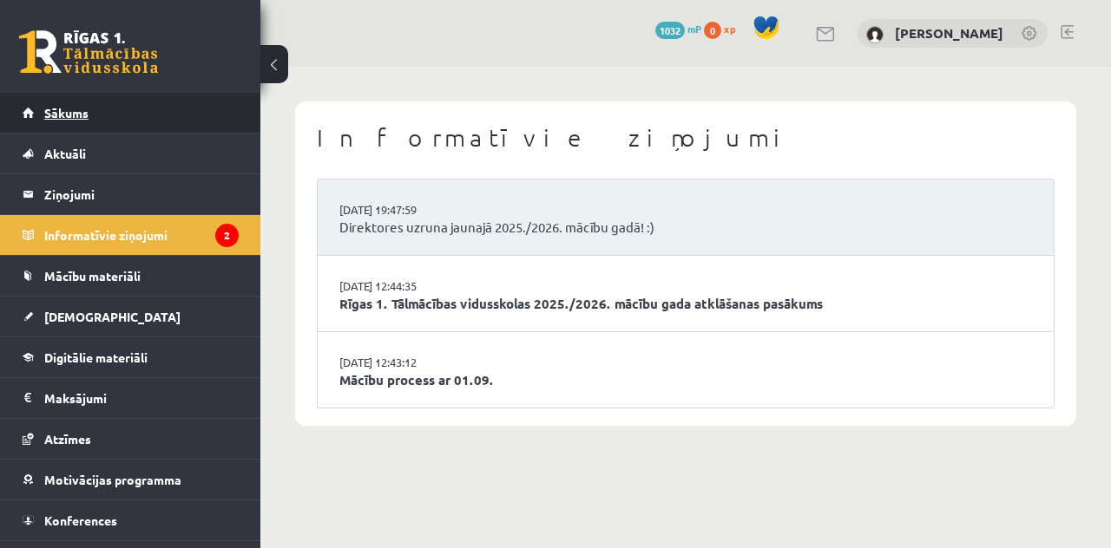 Image resolution: width=1111 pixels, height=548 pixels. I want to click on span: mP, so click(694, 29).